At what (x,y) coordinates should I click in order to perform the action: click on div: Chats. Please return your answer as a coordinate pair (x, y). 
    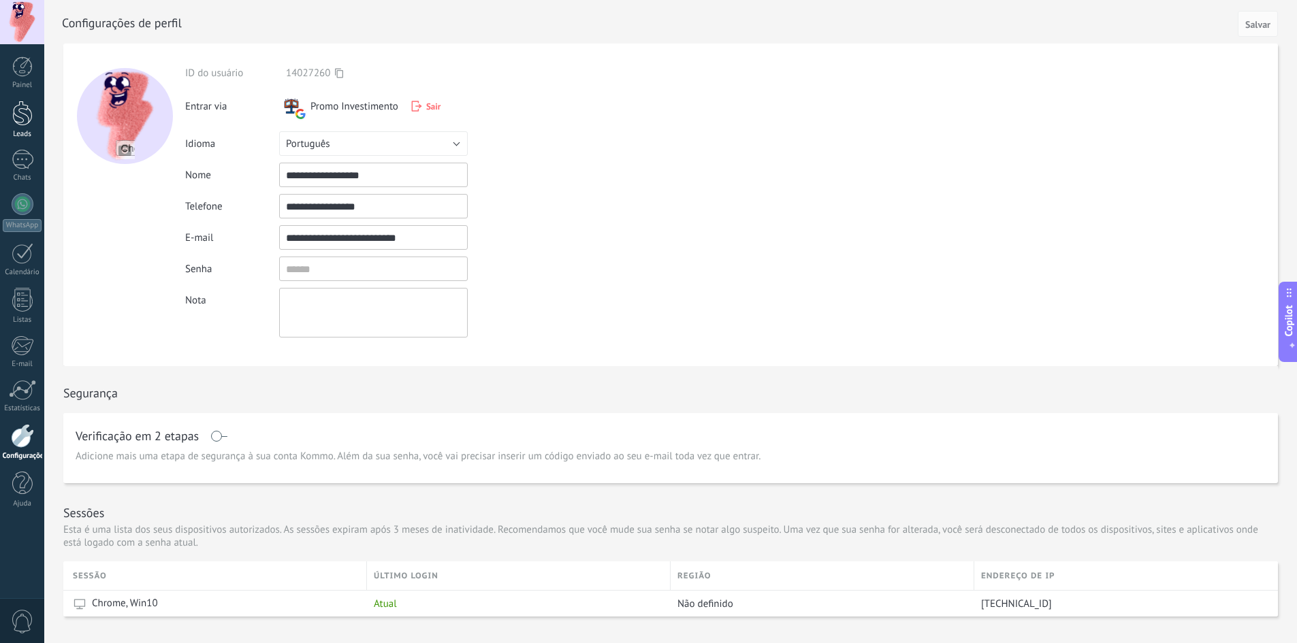
    Looking at the image, I should click on (22, 178).